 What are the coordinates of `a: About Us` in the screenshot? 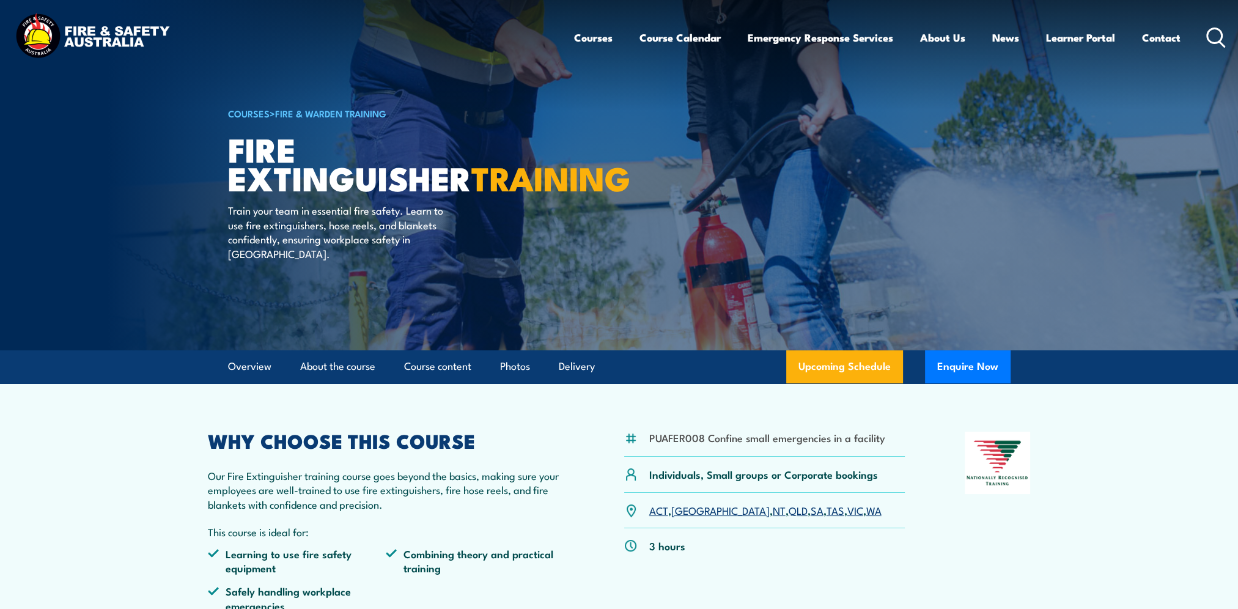 It's located at (942, 37).